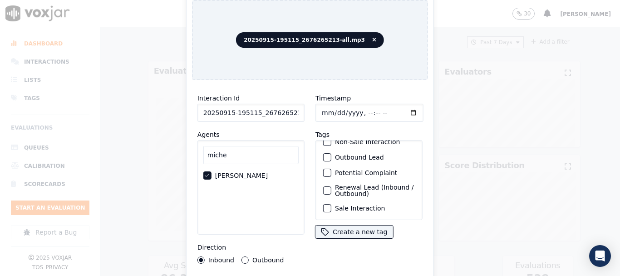 The height and width of the screenshot is (276, 620). What do you see at coordinates (360, 157) in the screenshot?
I see `label: Outbound Lead` at bounding box center [360, 157].